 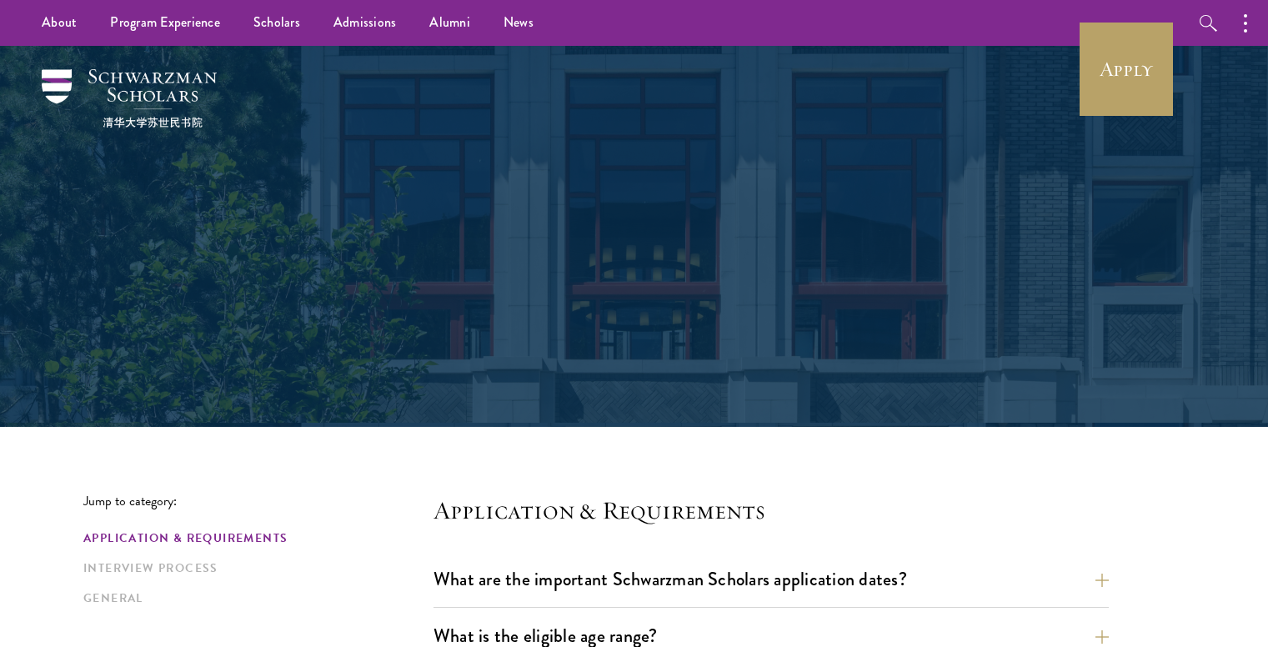 I want to click on a: Apply, so click(x=1126, y=69).